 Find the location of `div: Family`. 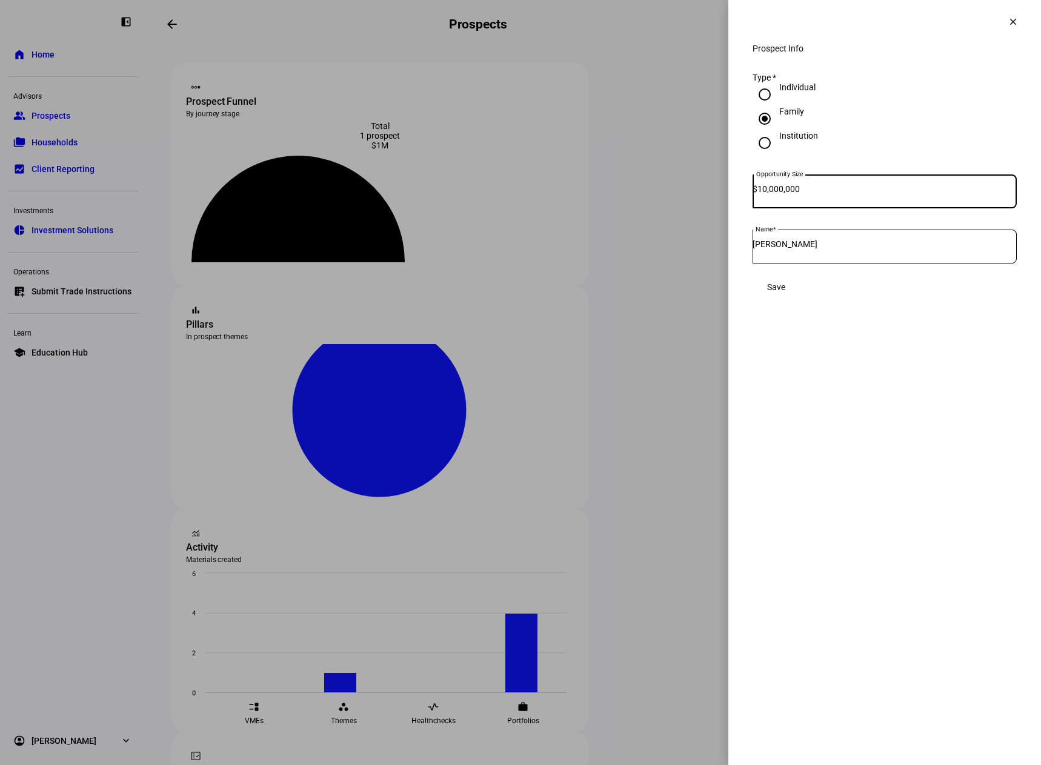

div: Family is located at coordinates (791, 111).